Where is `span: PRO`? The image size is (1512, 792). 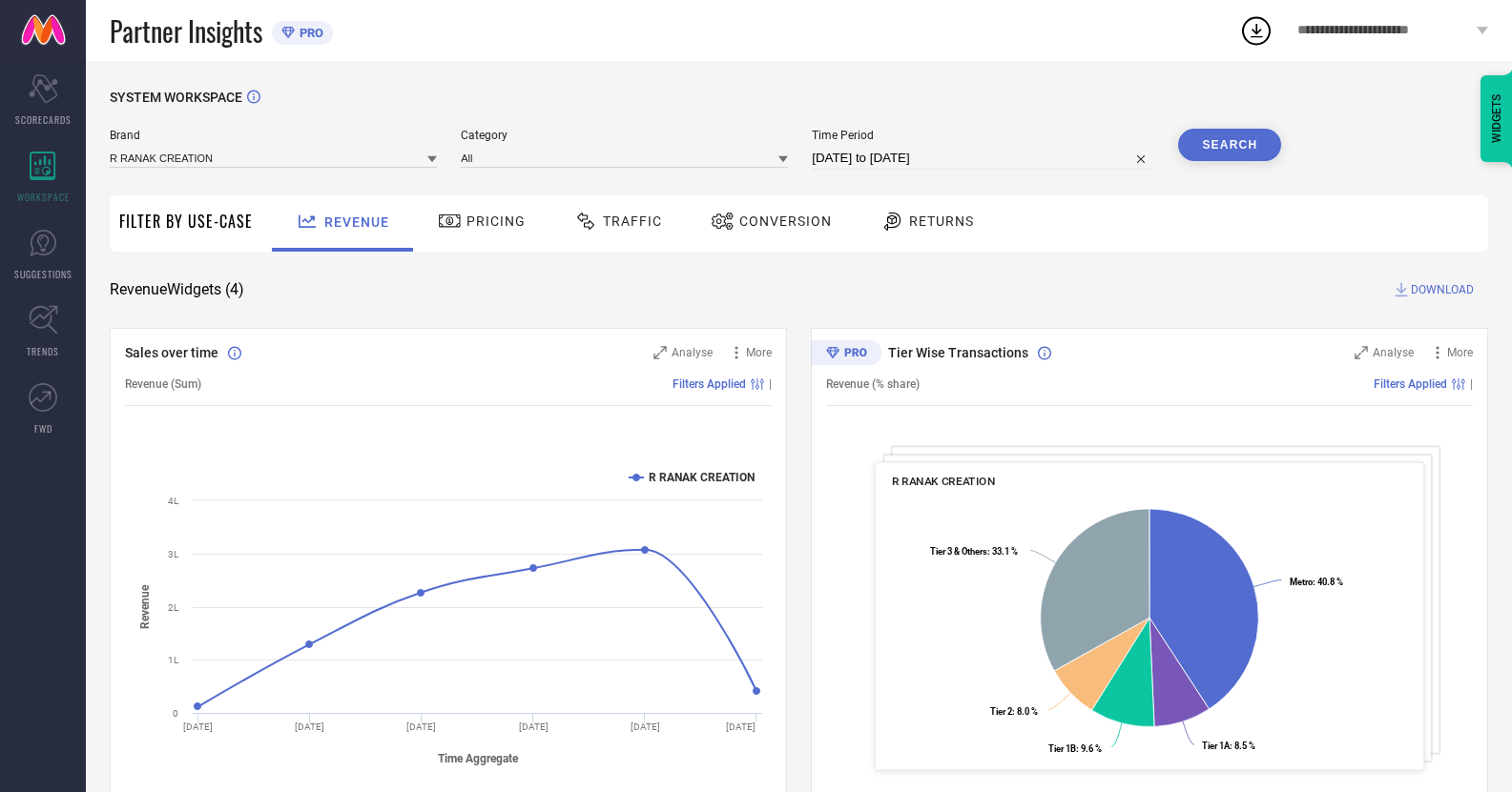 span: PRO is located at coordinates (309, 32).